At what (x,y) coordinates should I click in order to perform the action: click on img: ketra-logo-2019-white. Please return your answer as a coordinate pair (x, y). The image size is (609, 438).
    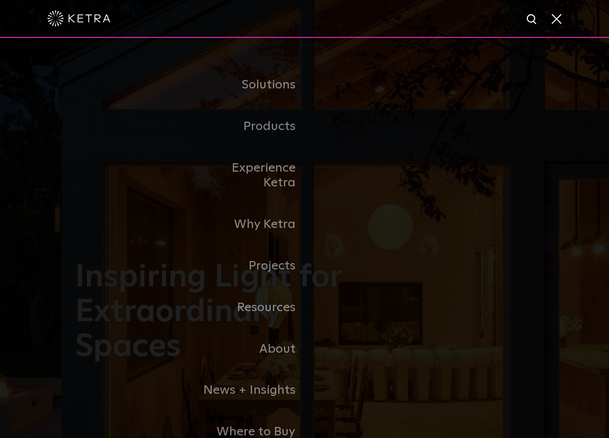
    Looking at the image, I should click on (79, 18).